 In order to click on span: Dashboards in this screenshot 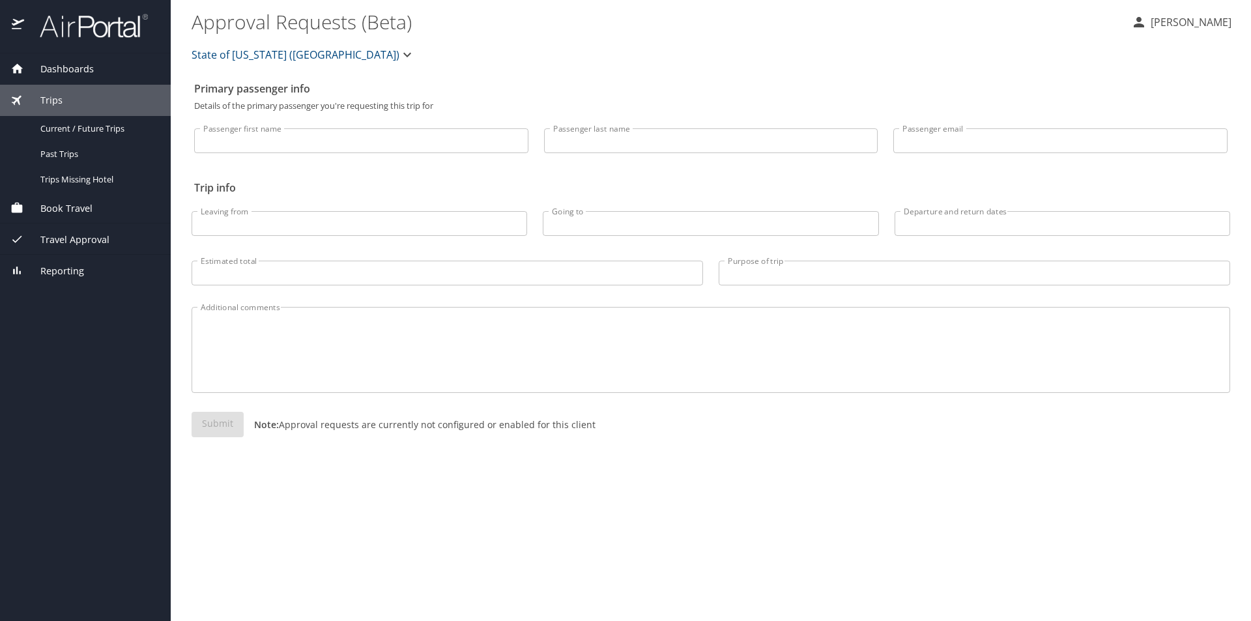, I will do `click(59, 69)`.